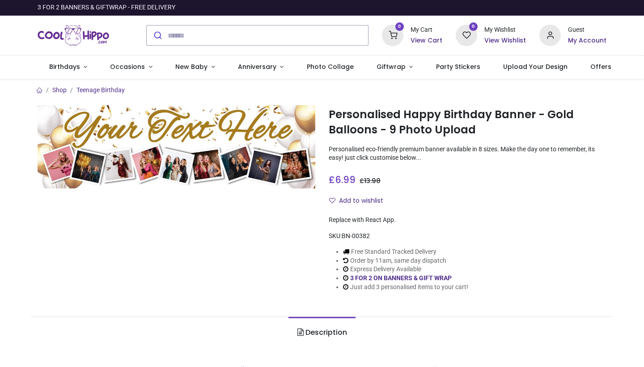 The height and width of the screenshot is (367, 644). What do you see at coordinates (505, 30) in the screenshot?
I see `div: My Wishlist` at bounding box center [505, 30].